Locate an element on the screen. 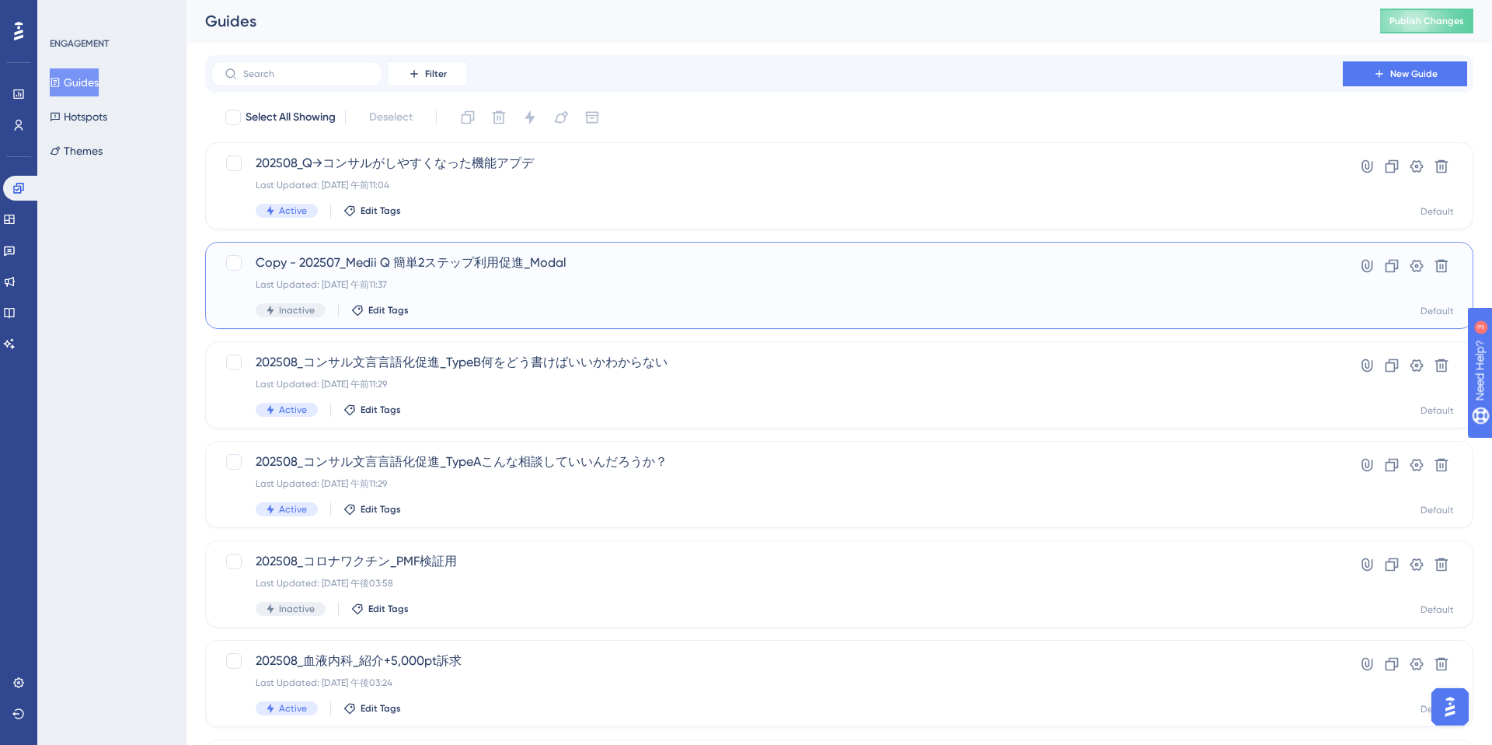 The height and width of the screenshot is (745, 1492). button: Themes is located at coordinates (76, 151).